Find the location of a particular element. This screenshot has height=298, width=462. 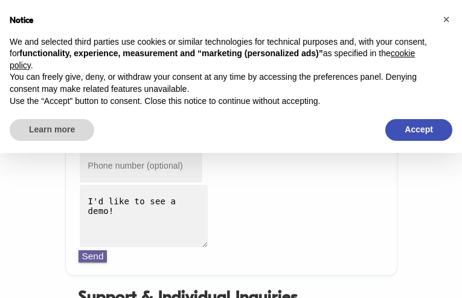

button: Accept is located at coordinates (418, 130).